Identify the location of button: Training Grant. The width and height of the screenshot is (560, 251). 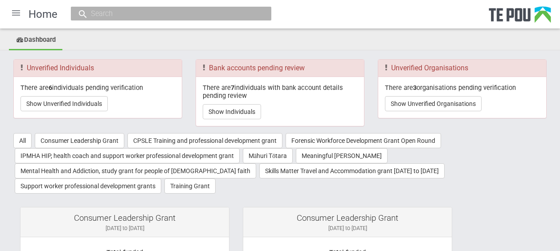
(190, 186).